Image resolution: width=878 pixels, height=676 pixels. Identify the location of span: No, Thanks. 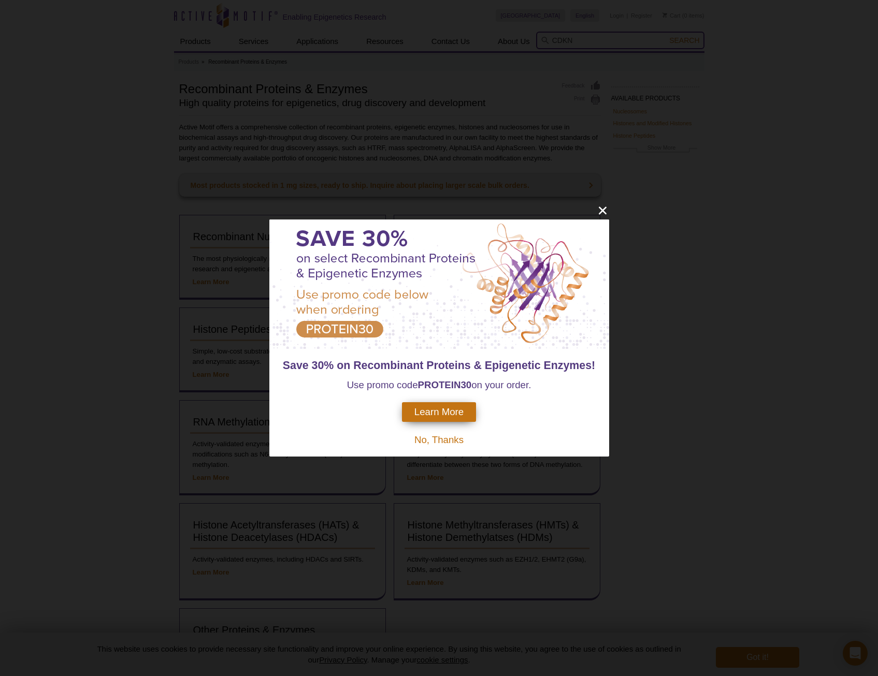
(439, 440).